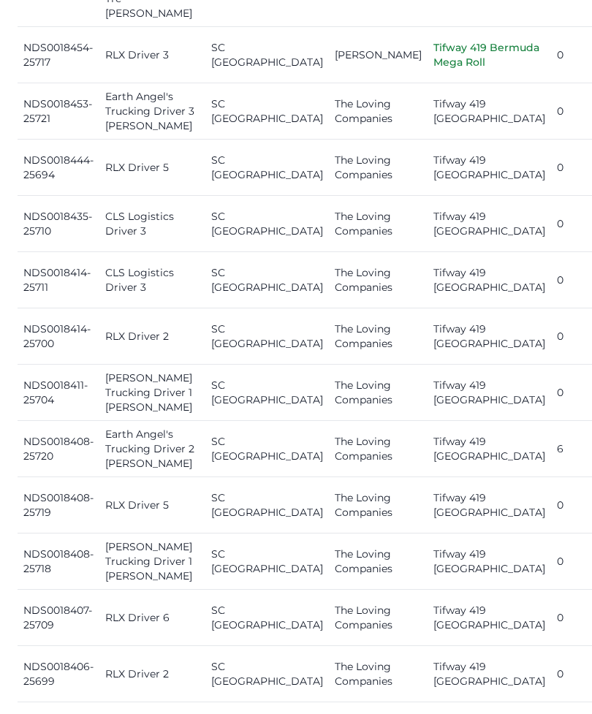 This screenshot has height=714, width=592. What do you see at coordinates (58, 617) in the screenshot?
I see `td: NDS0018407-25709` at bounding box center [58, 617].